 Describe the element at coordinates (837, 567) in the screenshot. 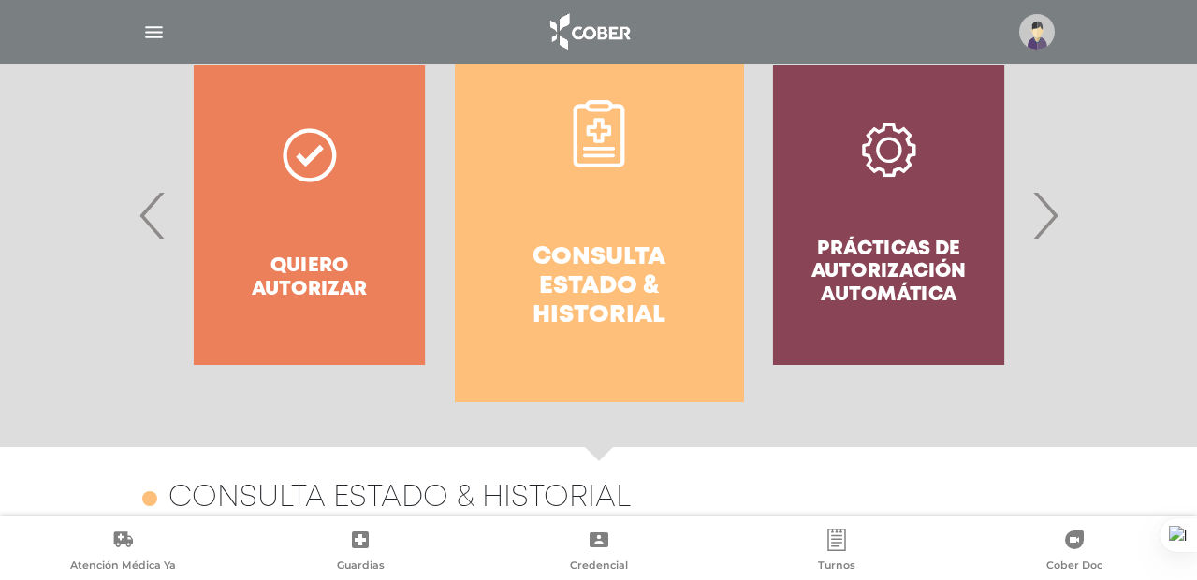

I see `span: Turnos` at that location.